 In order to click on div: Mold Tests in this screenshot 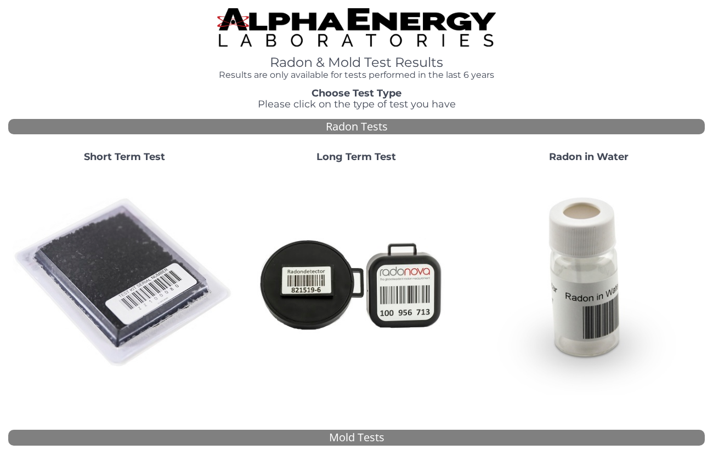, I will do `click(356, 438)`.